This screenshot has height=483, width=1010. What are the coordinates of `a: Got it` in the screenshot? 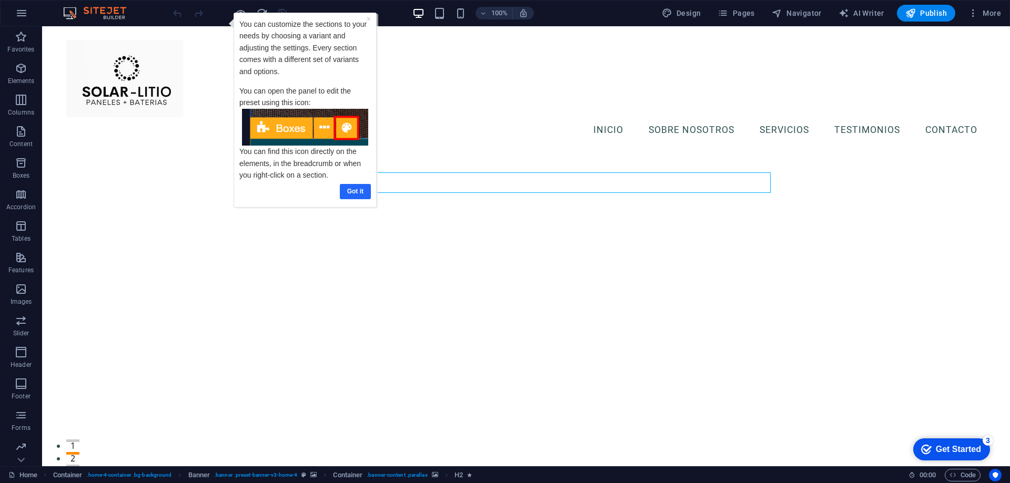 It's located at (129, 179).